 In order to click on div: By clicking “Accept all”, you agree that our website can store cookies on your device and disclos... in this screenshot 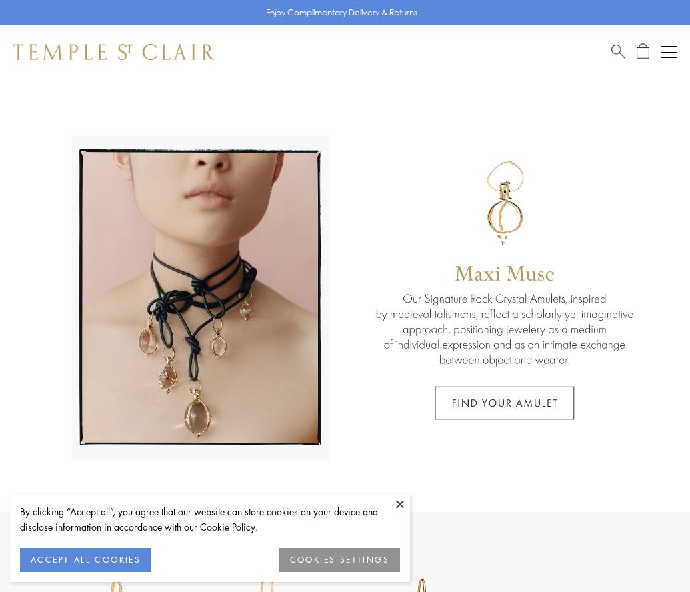, I will do `click(210, 519)`.